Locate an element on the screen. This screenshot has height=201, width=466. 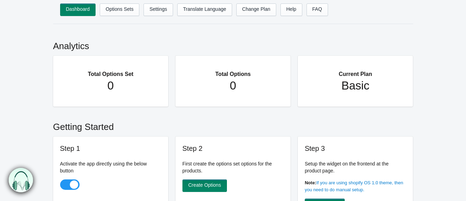
a: If you are using shopify OS 1.0 theme, then you need to do manual setup. is located at coordinates (354, 186).